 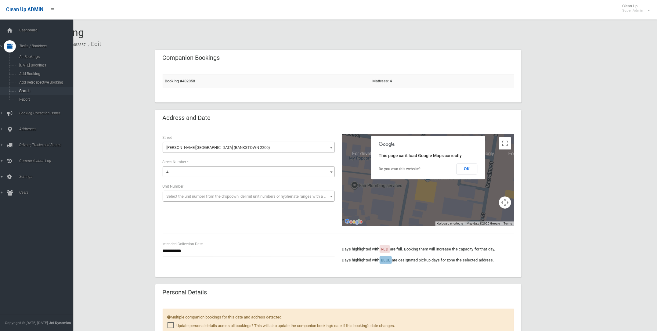 What do you see at coordinates (48, 161) in the screenshot?
I see `span: Communication Log` at bounding box center [48, 161].